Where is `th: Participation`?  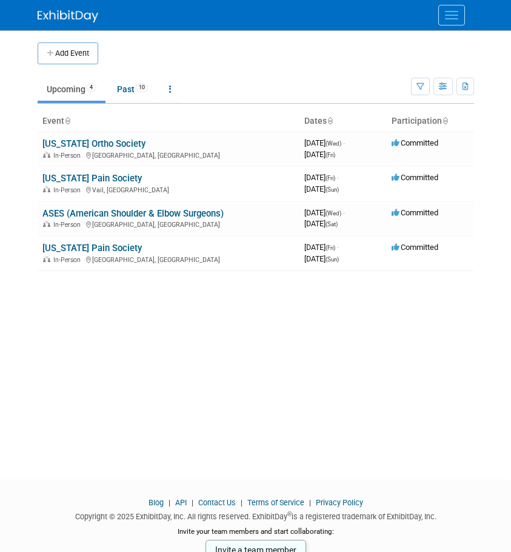
th: Participation is located at coordinates (431, 121).